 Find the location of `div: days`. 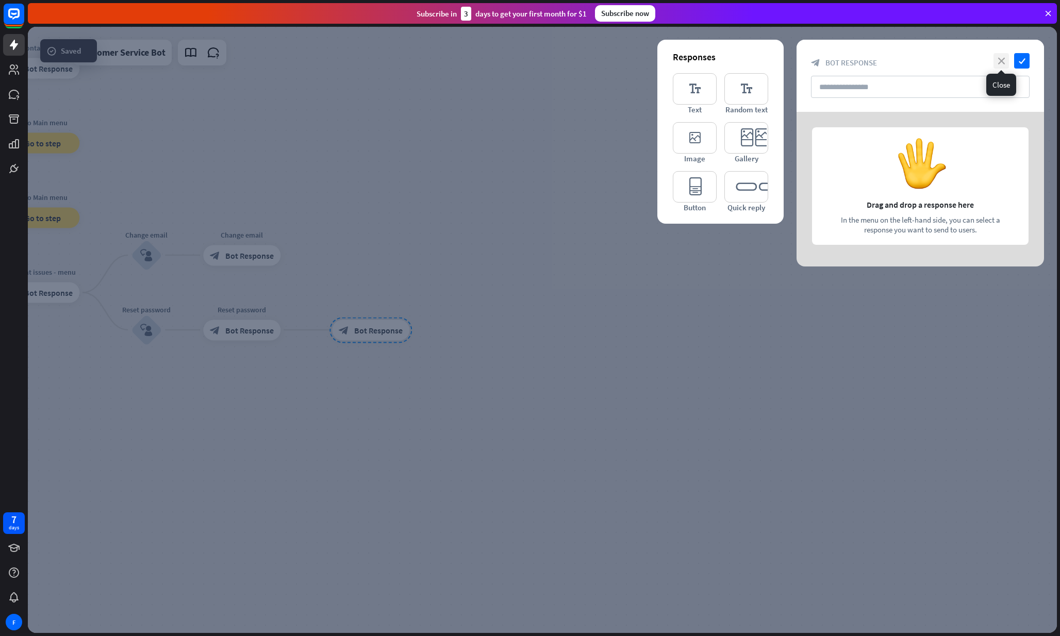

div: days is located at coordinates (14, 528).